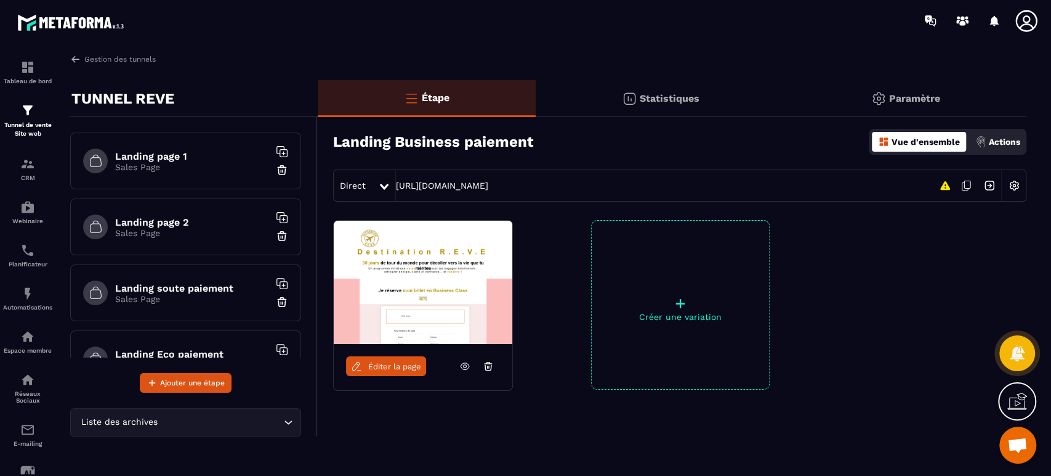  What do you see at coordinates (990, 185) in the screenshot?
I see `img: arrow-next.bcc2205e.svg` at bounding box center [990, 185].